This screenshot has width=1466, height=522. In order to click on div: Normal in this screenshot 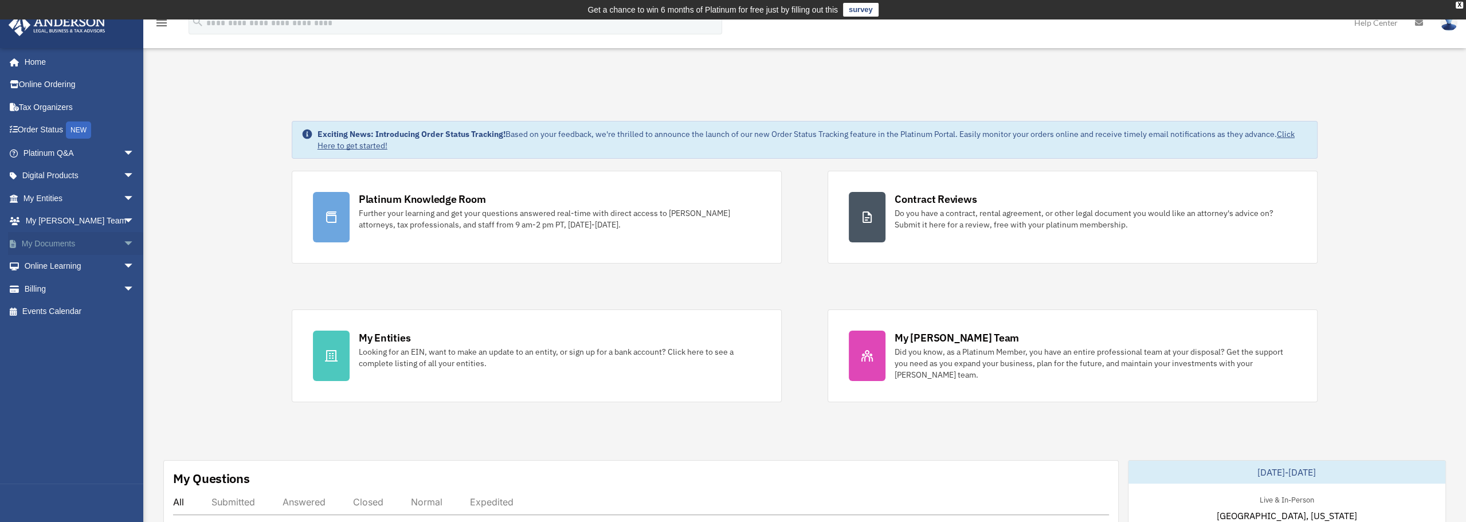, I will do `click(426, 502)`.